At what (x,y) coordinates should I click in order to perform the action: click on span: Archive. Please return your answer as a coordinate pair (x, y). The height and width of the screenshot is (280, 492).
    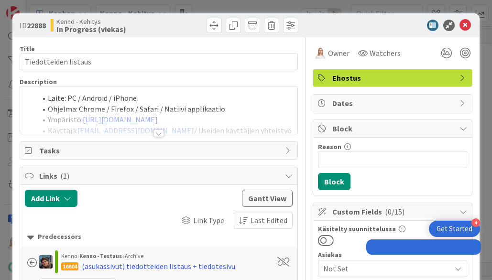
    Looking at the image, I should click on (134, 256).